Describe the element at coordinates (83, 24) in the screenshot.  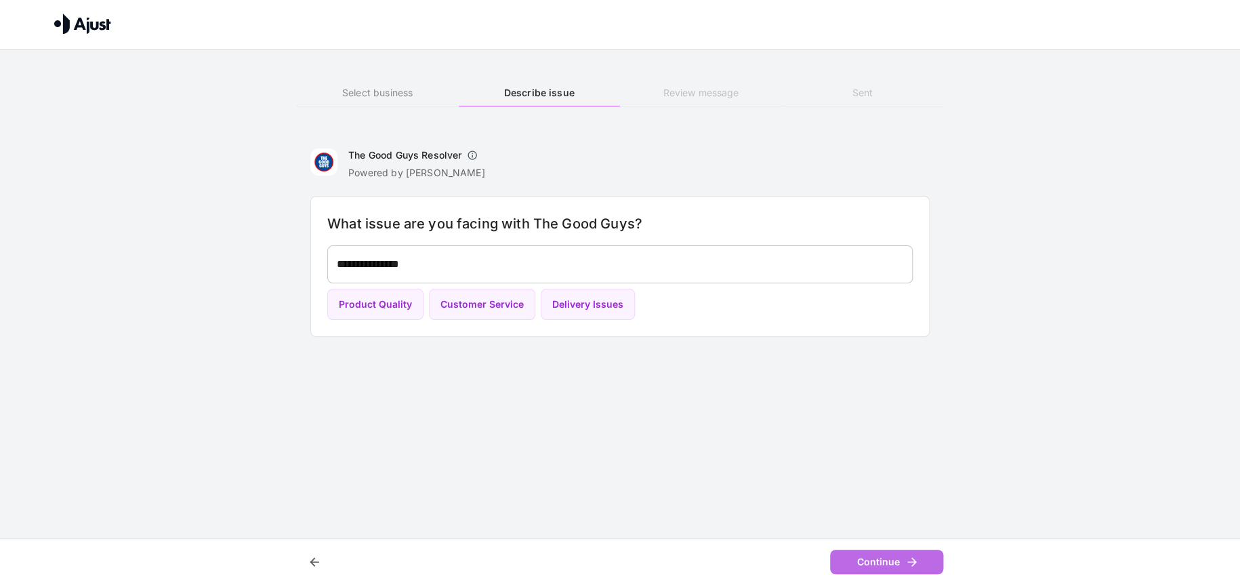
I see `img: Ajust` at that location.